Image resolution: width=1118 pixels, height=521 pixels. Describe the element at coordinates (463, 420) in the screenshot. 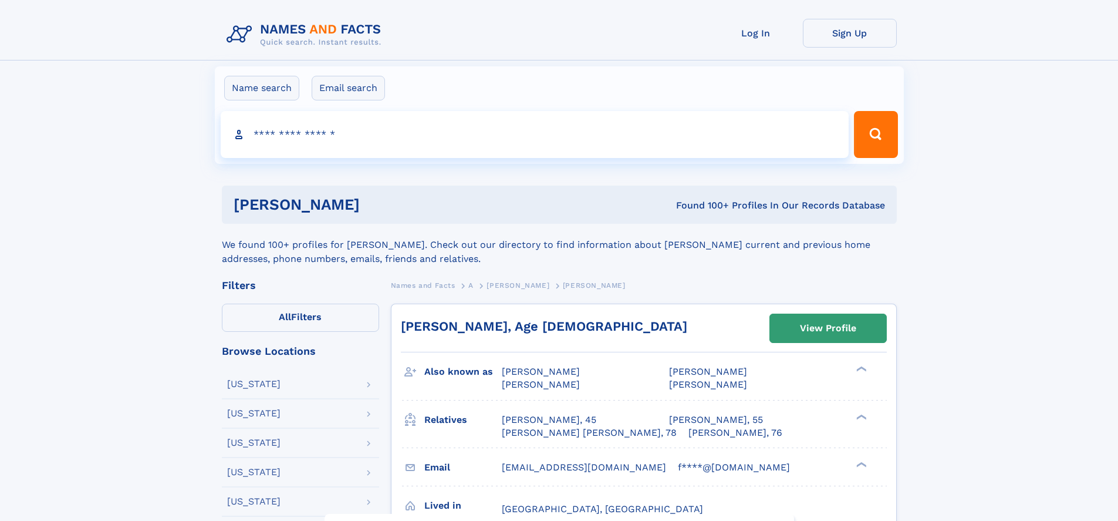

I see `h3: Relatives` at that location.